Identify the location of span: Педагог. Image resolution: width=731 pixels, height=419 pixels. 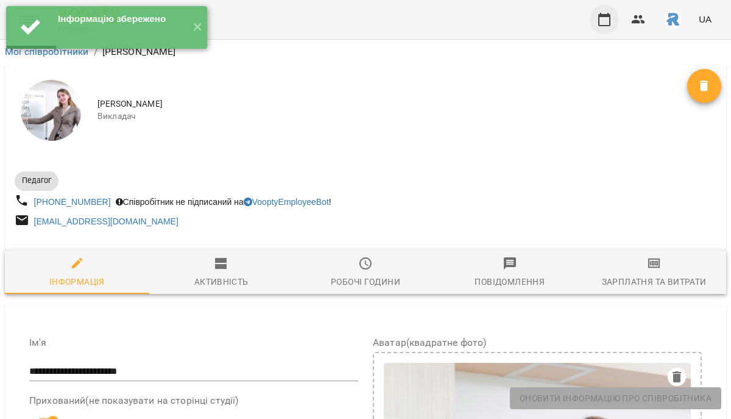
(37, 180).